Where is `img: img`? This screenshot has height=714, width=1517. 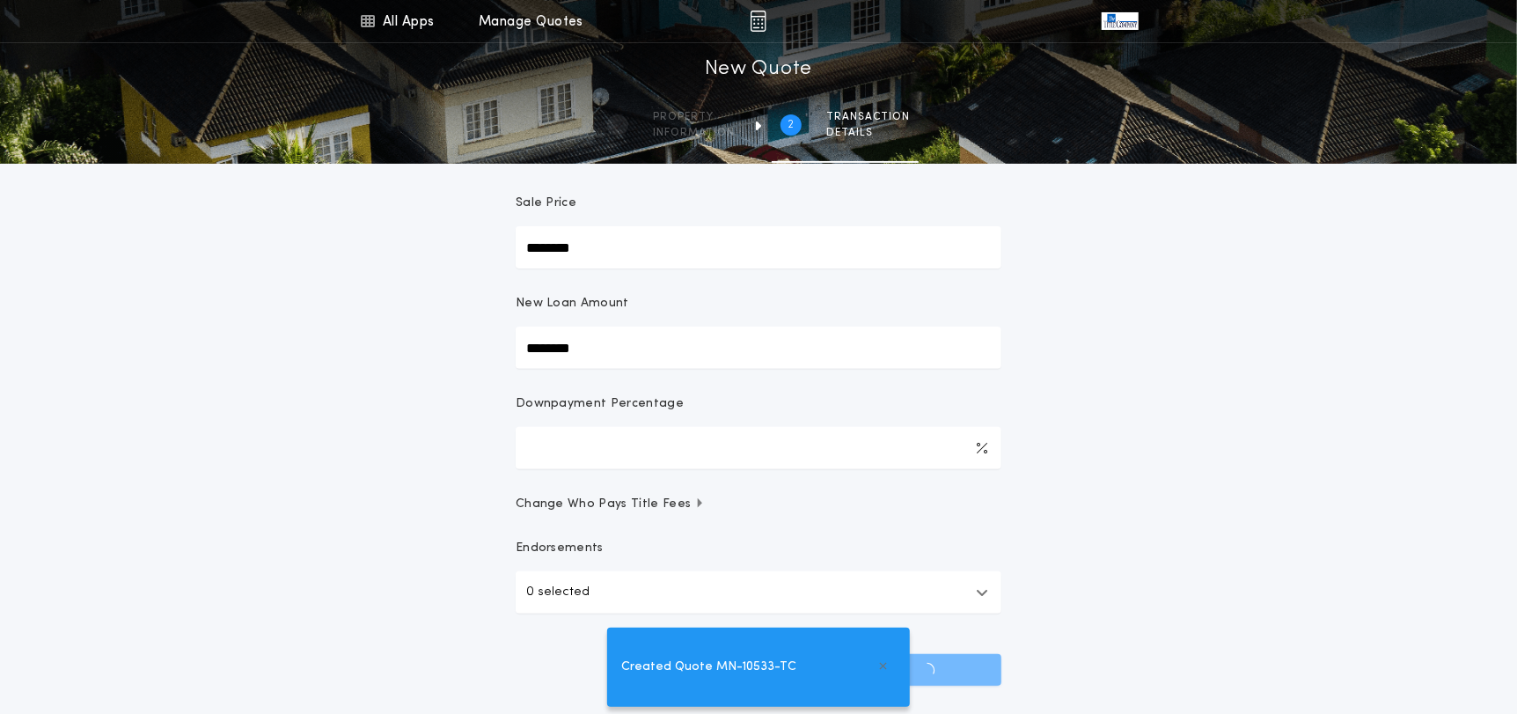
img: img is located at coordinates (758, 21).